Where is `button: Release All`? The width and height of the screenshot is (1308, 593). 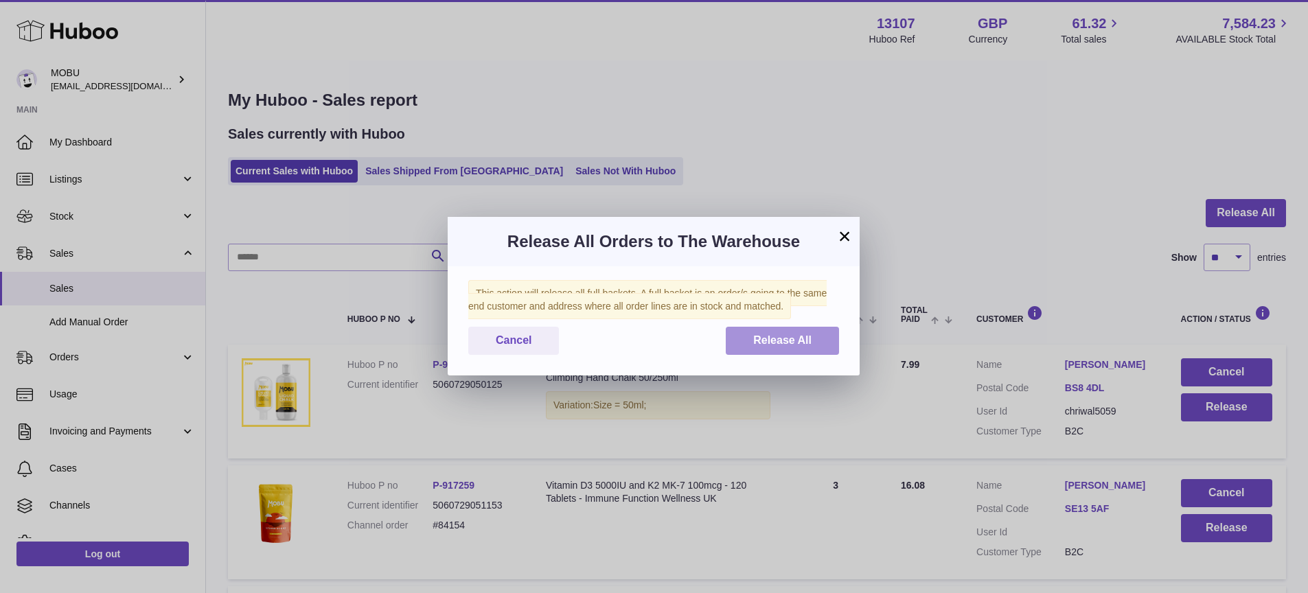
button: Release All is located at coordinates (782, 341).